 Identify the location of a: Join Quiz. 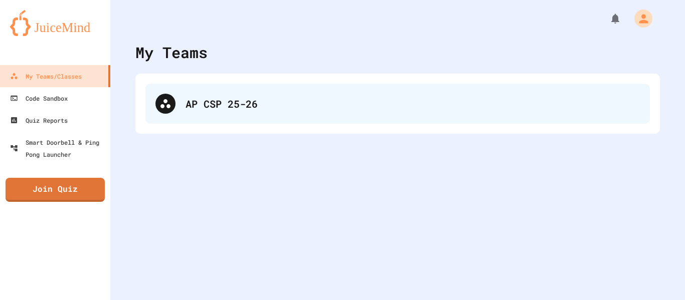
(55, 190).